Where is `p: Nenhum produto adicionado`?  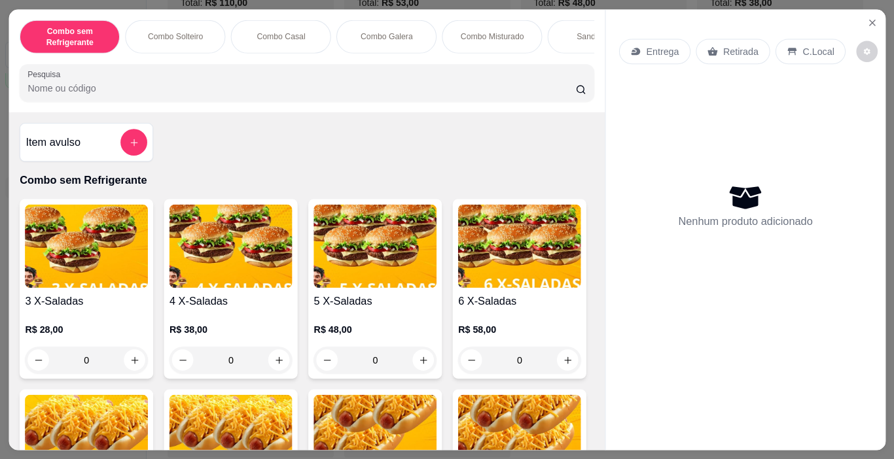 p: Nenhum produto adicionado is located at coordinates (744, 222).